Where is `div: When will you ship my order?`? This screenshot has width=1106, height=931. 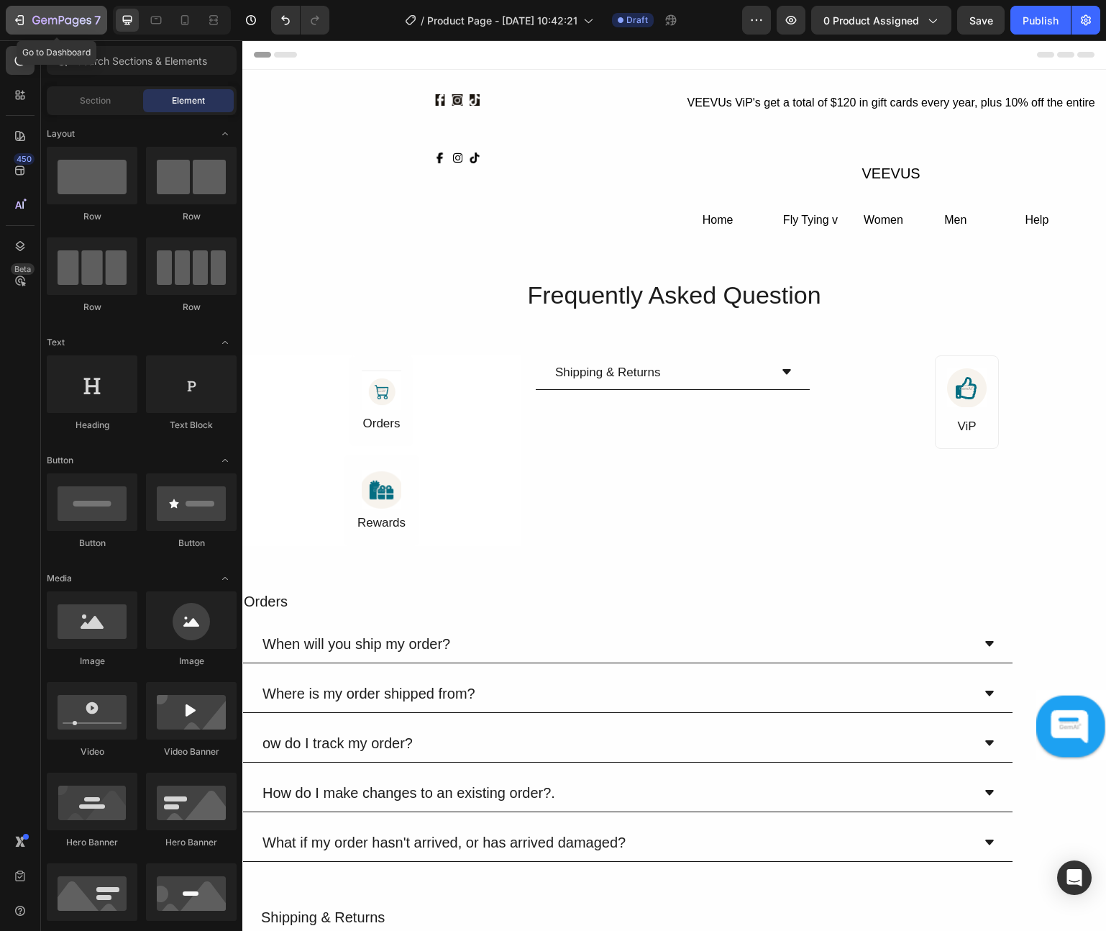
div: When will you ship my order? is located at coordinates (114, 604).